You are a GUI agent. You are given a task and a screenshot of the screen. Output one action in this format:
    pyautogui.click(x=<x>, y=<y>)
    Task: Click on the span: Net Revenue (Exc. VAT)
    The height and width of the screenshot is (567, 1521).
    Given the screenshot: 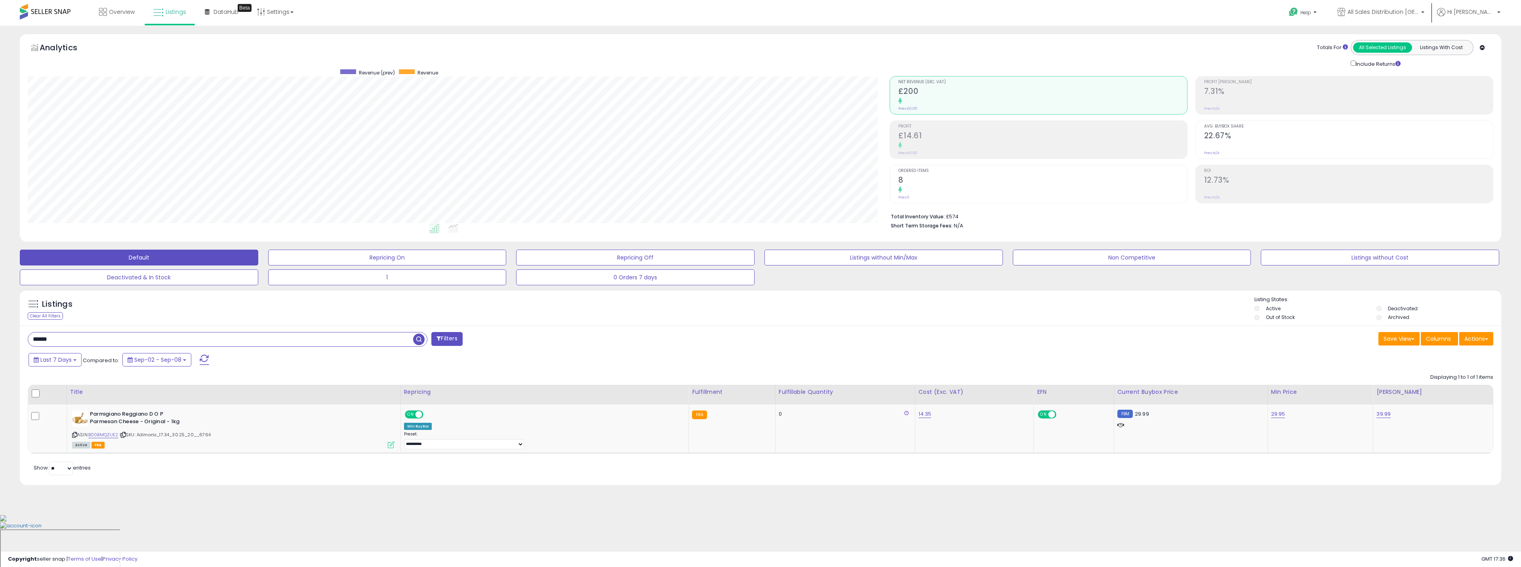 What is the action you would take?
    pyautogui.click(x=1043, y=82)
    